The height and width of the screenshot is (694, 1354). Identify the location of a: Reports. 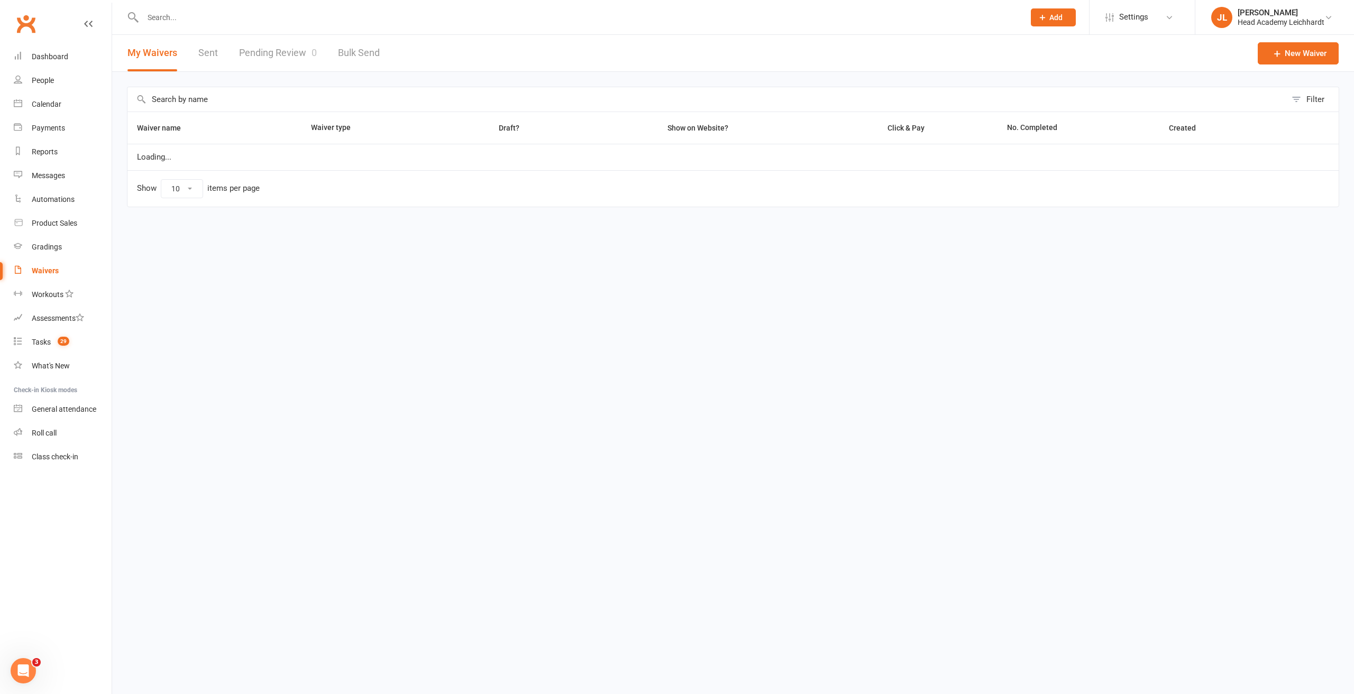
(62, 152).